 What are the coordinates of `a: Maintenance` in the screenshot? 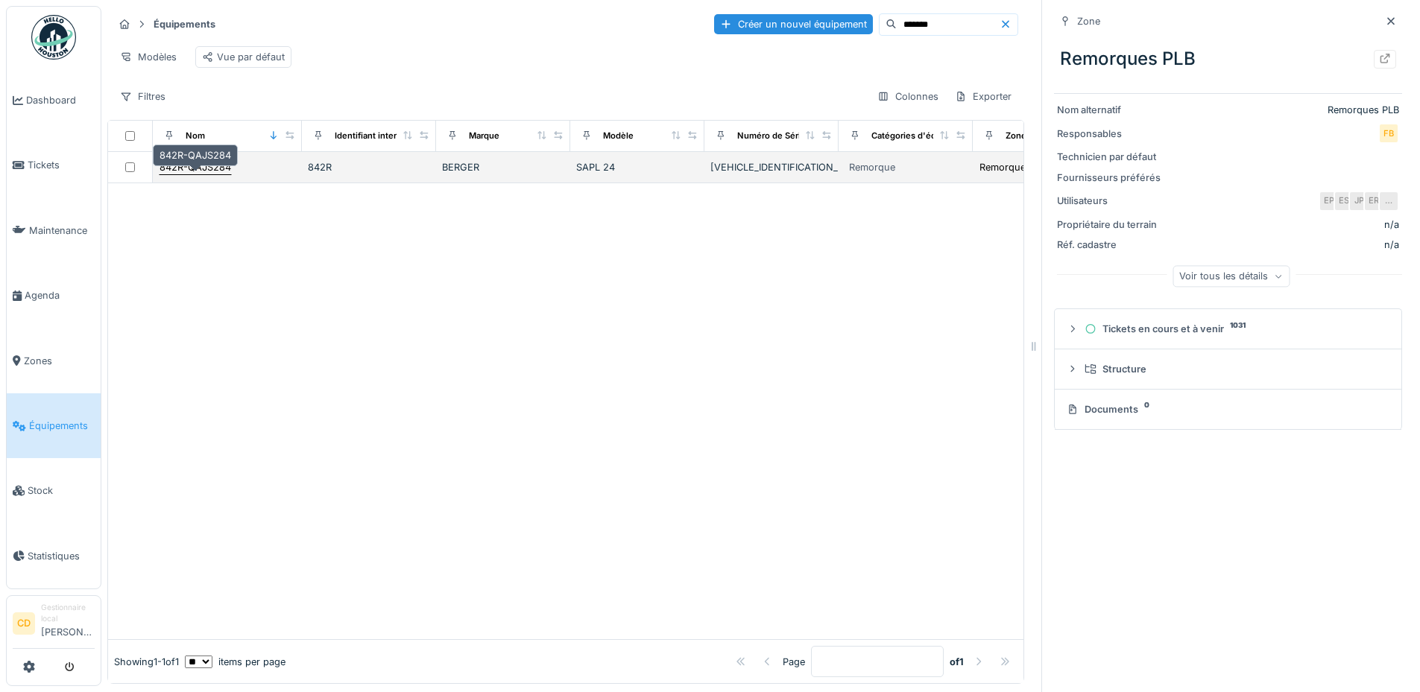 It's located at (54, 230).